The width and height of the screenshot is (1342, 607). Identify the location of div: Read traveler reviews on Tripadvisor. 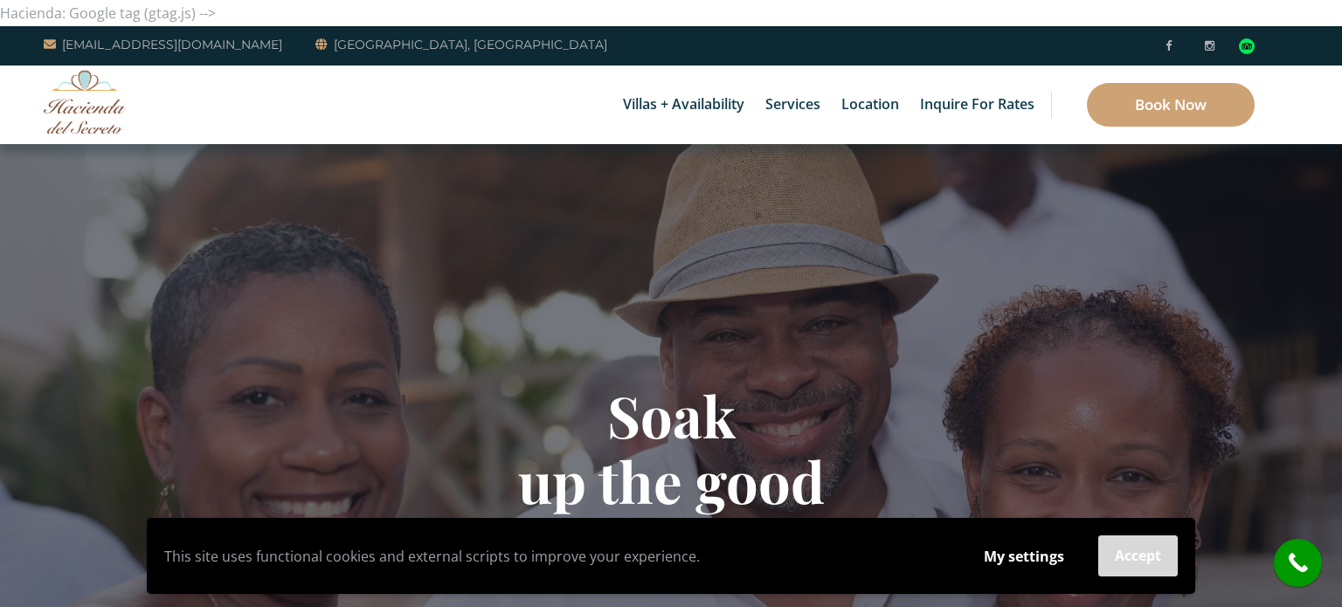
(1247, 46).